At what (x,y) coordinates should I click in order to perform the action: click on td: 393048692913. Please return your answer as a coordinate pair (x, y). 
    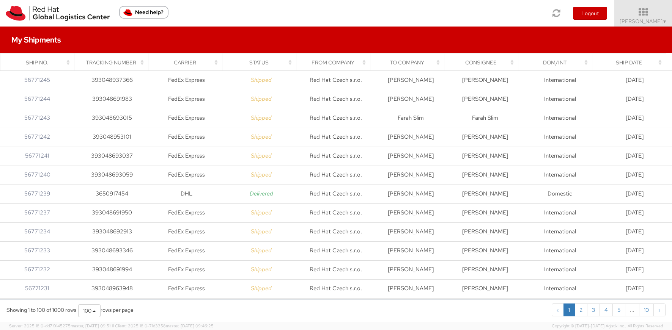
    Looking at the image, I should click on (112, 232).